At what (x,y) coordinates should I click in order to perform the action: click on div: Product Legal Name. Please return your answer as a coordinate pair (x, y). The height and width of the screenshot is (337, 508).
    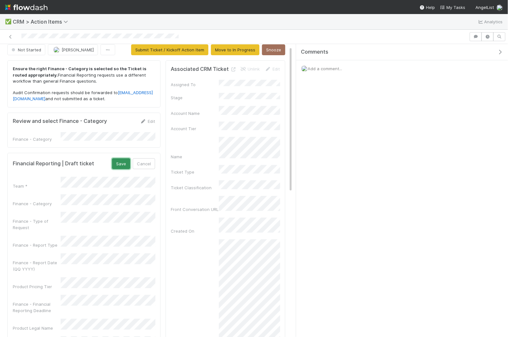
    Looking at the image, I should click on (37, 328).